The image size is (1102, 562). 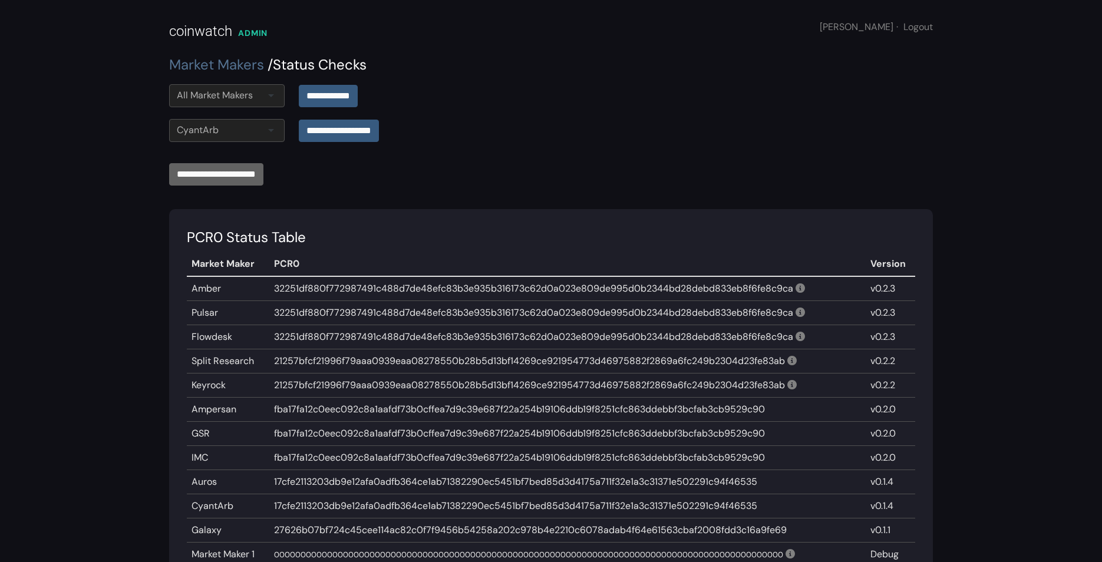 What do you see at coordinates (228, 506) in the screenshot?
I see `td: CyantArb` at bounding box center [228, 506].